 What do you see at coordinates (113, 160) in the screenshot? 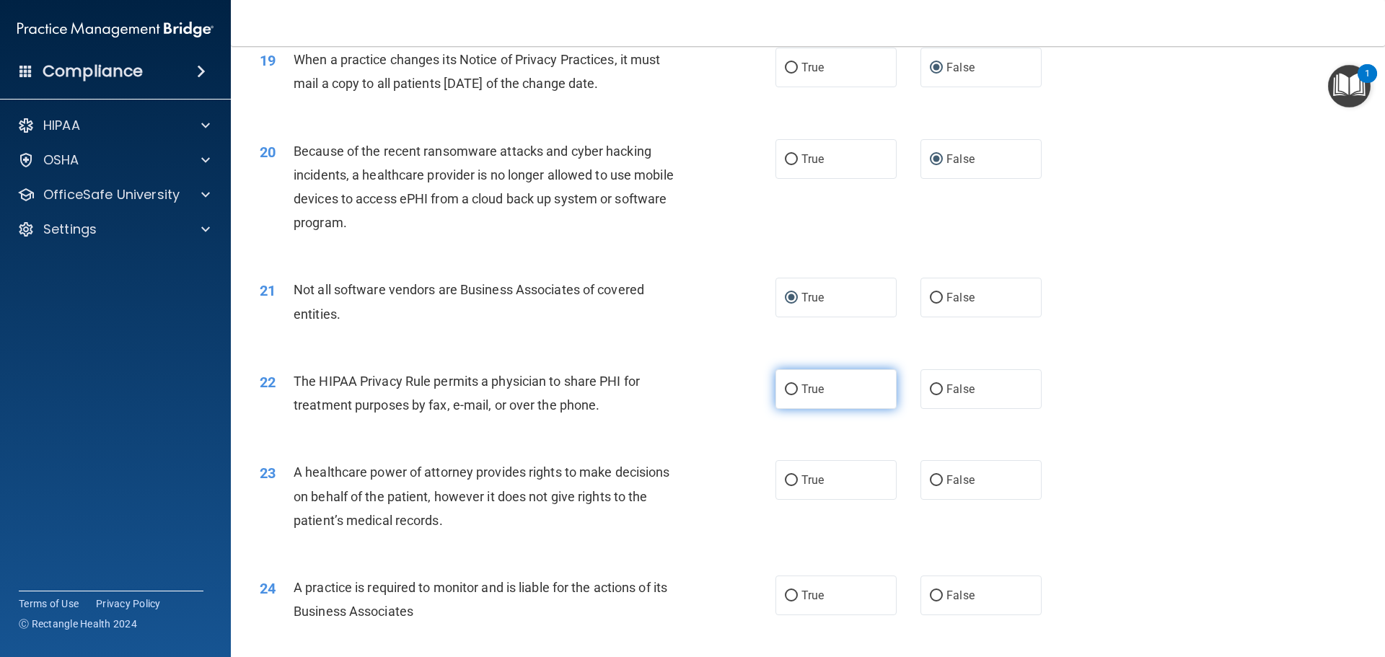
I see `a: OSHA` at bounding box center [113, 160].